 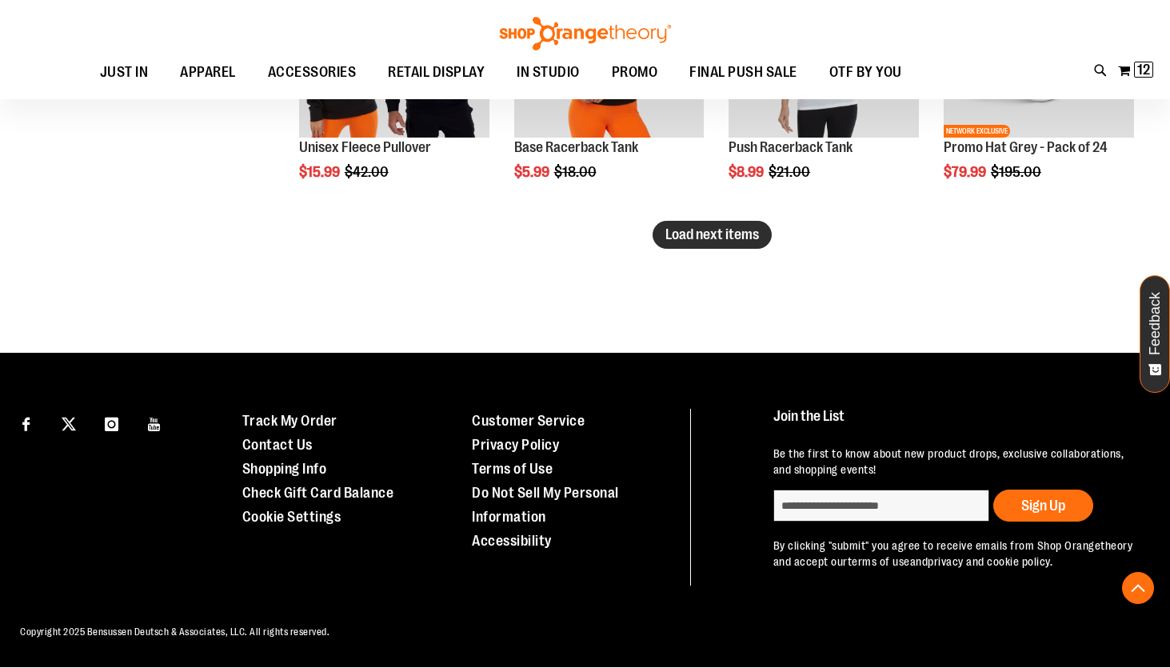 I want to click on span: IN STUDIO, so click(x=548, y=72).